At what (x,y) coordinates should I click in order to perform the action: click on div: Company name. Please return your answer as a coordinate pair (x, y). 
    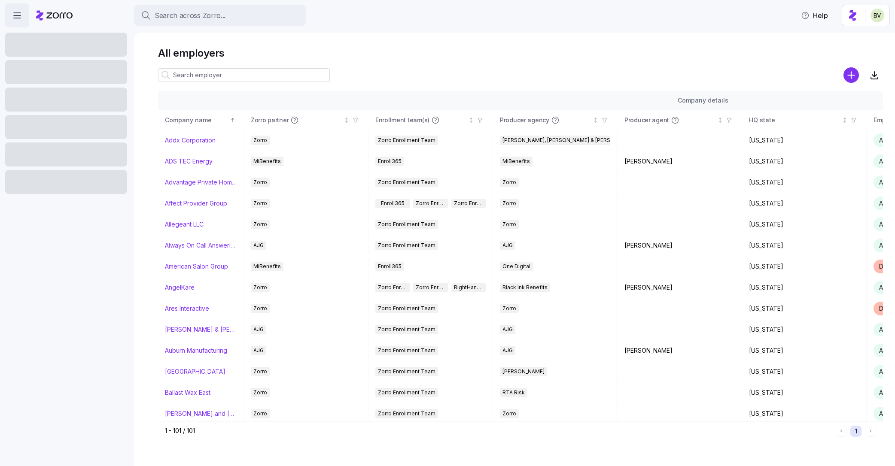
    Looking at the image, I should click on (197, 120).